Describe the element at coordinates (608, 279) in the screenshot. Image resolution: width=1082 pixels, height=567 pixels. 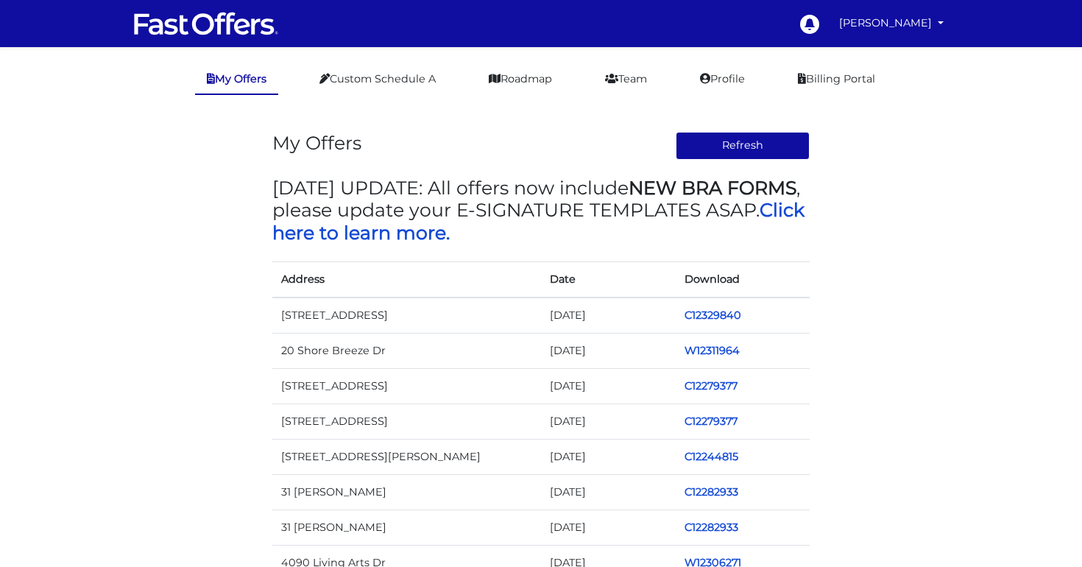
I see `th: Date` at that location.